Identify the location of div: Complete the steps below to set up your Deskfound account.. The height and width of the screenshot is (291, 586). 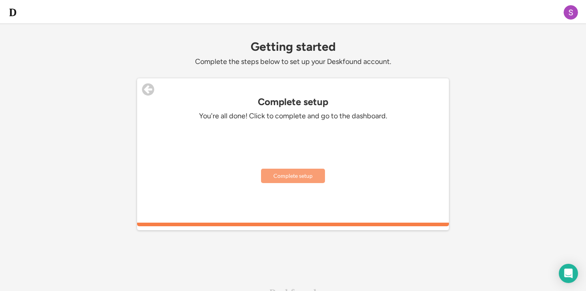
(293, 62).